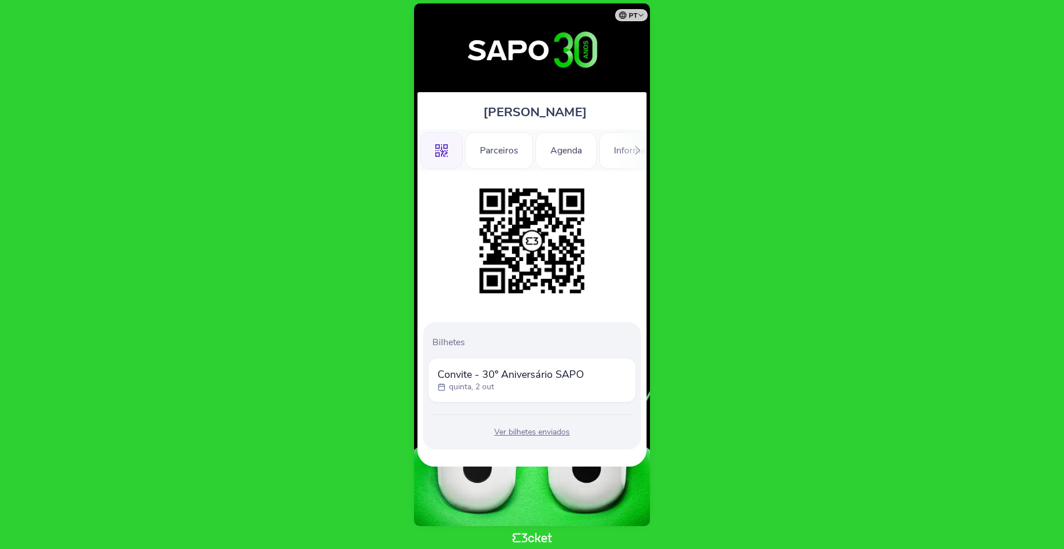  Describe the element at coordinates (499, 151) in the screenshot. I see `div: Parceiros` at that location.